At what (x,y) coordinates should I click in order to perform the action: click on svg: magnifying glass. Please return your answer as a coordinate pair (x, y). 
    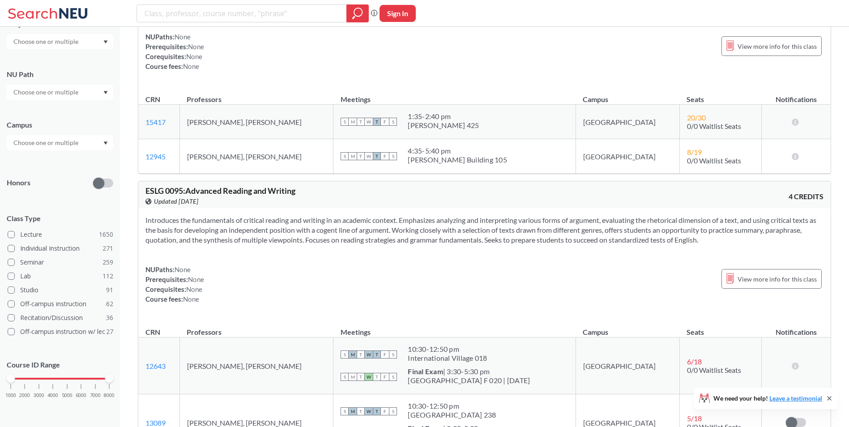
    Looking at the image, I should click on (358, 13).